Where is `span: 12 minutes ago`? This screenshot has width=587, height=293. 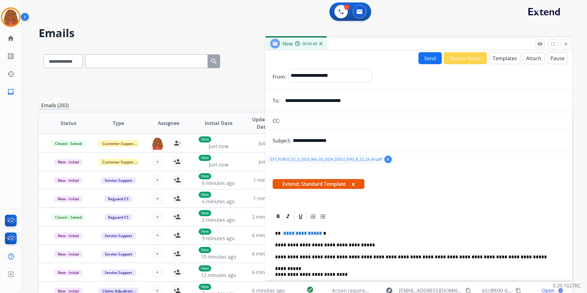
span: 12 minutes ago is located at coordinates (218, 275).